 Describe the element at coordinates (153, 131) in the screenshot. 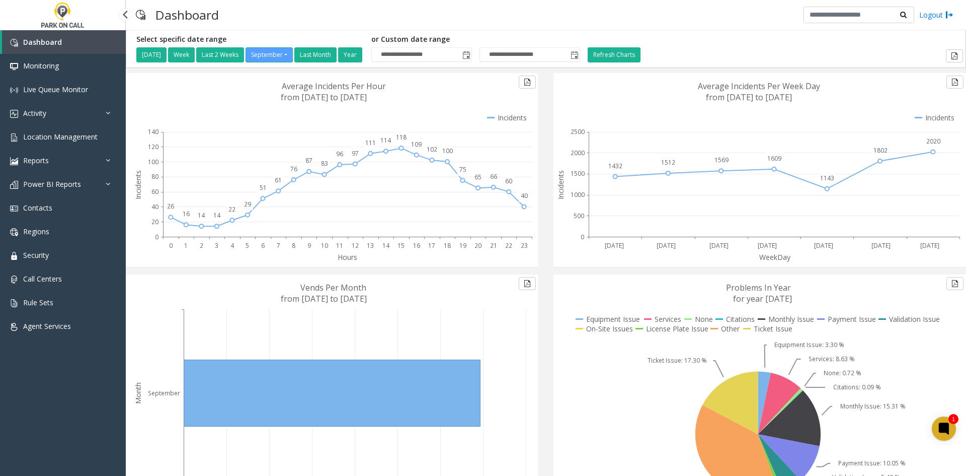

I see `text: 140` at that location.